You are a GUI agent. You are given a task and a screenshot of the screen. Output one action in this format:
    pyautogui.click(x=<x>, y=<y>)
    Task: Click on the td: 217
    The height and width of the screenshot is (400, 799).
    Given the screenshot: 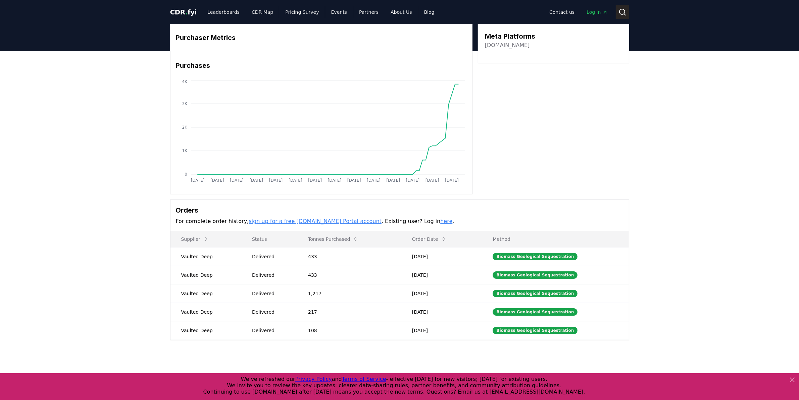 What is the action you would take?
    pyautogui.click(x=349, y=311)
    